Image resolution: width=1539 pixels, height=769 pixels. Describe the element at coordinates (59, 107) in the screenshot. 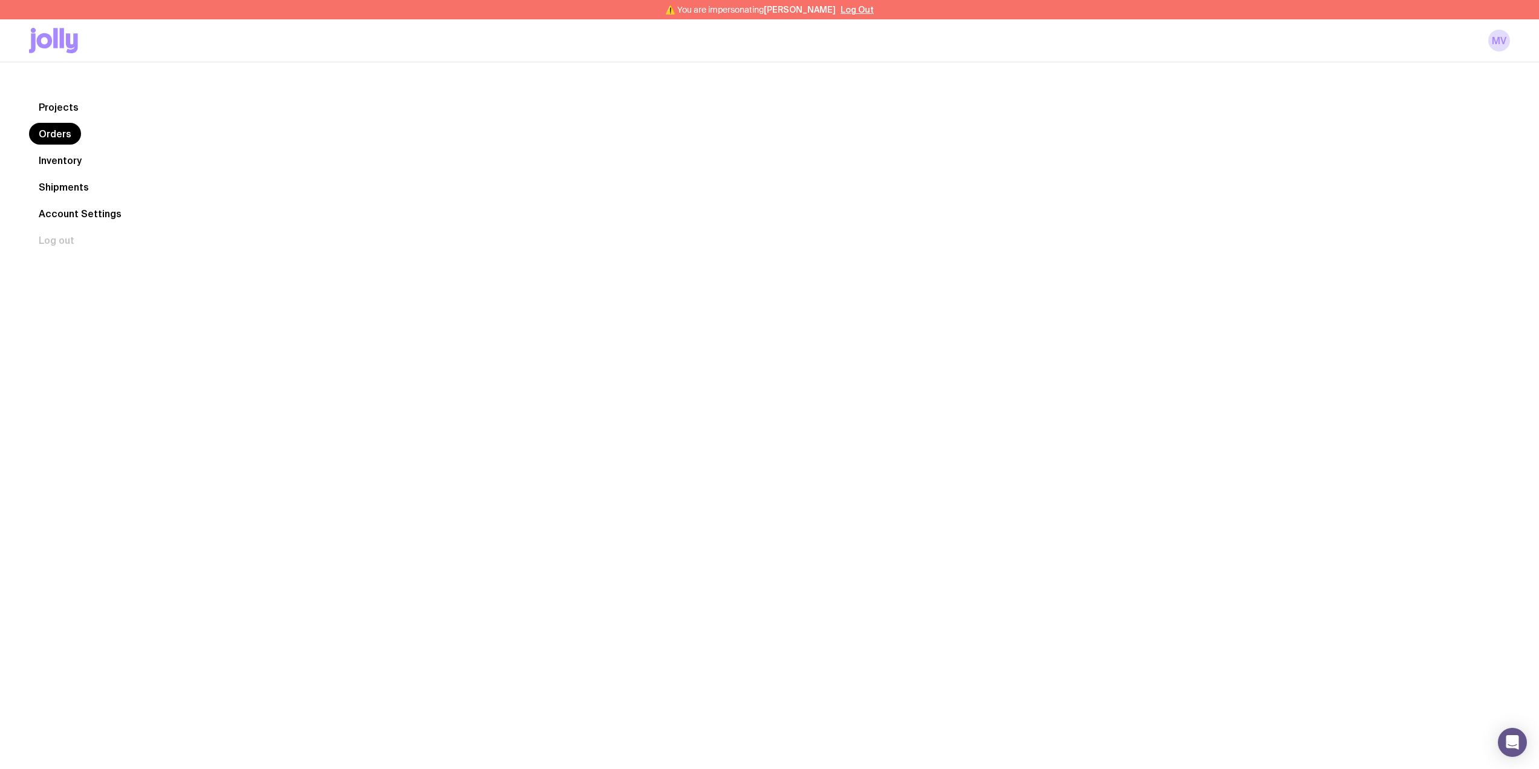

I see `a: Projects` at that location.